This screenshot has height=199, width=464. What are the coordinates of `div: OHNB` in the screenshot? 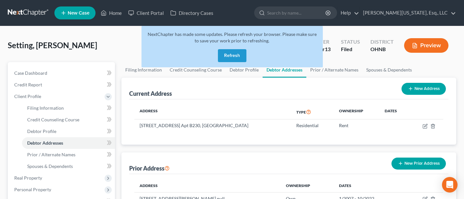 It's located at (382, 49).